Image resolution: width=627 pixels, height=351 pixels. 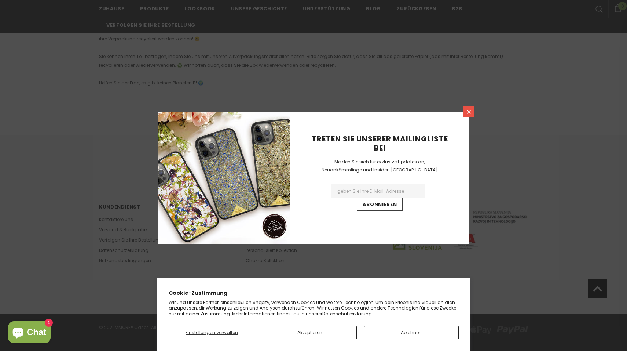 What do you see at coordinates (411, 332) in the screenshot?
I see `button: Ablehnen` at bounding box center [411, 332].